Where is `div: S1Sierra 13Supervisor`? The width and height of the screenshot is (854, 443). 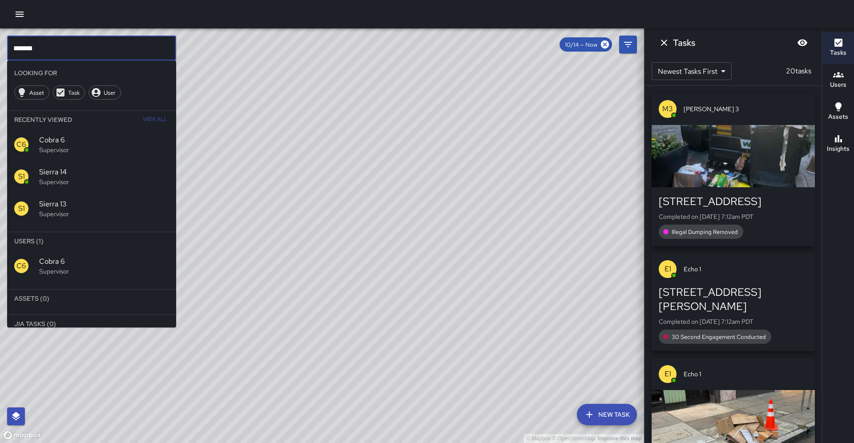 div: S1Sierra 13Supervisor is located at coordinates (92, 209).